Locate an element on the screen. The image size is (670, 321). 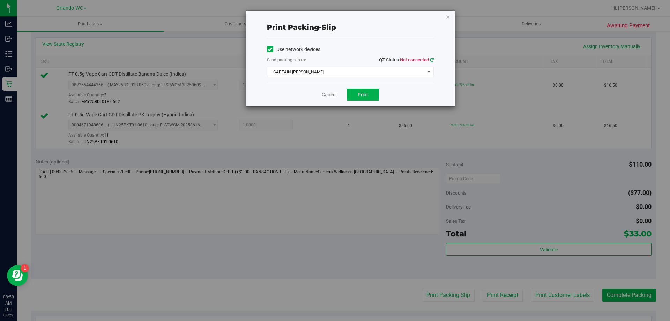
span: Print packing-slip is located at coordinates (302, 27).